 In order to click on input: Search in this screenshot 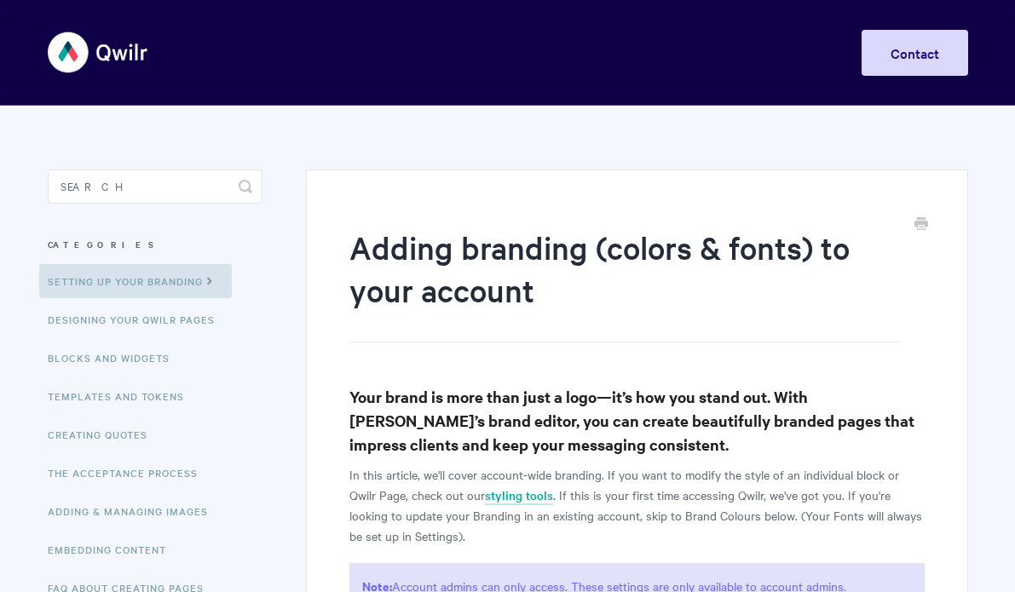, I will do `click(155, 187)`.